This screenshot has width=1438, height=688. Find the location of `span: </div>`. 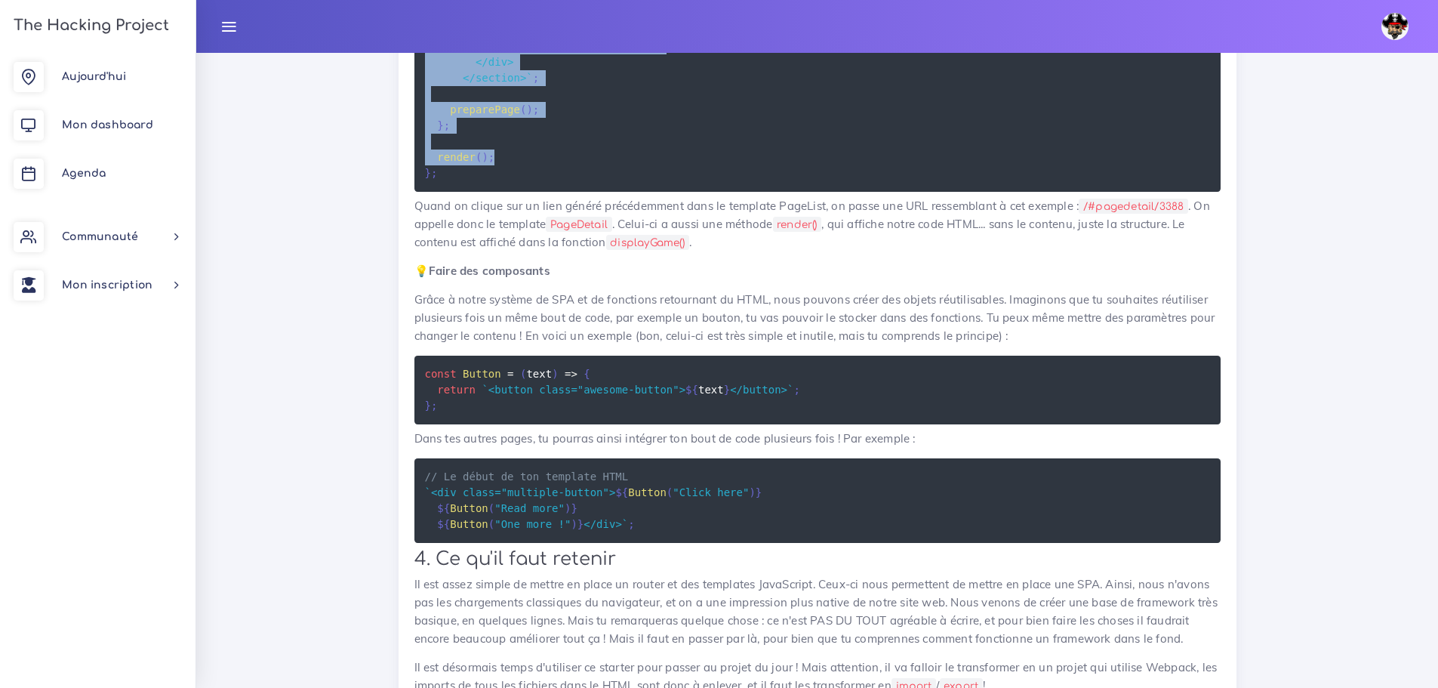

span: </div> is located at coordinates (602, 524).